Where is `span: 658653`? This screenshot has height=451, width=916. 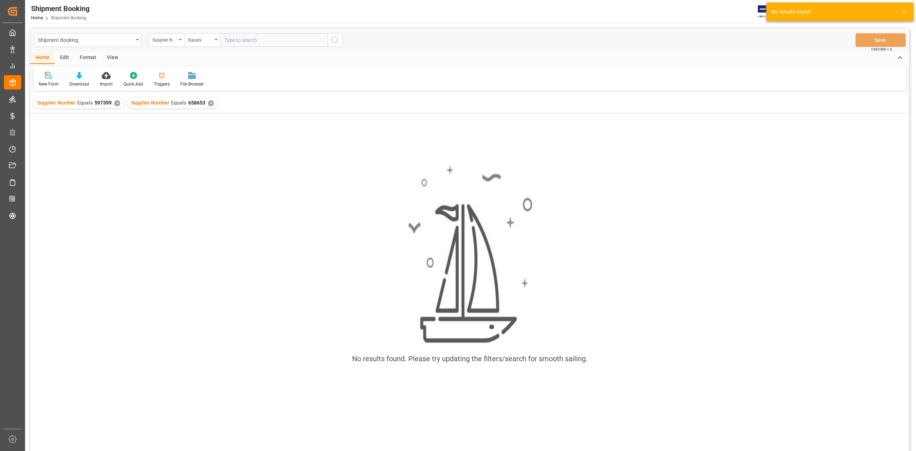 span: 658653 is located at coordinates (197, 103).